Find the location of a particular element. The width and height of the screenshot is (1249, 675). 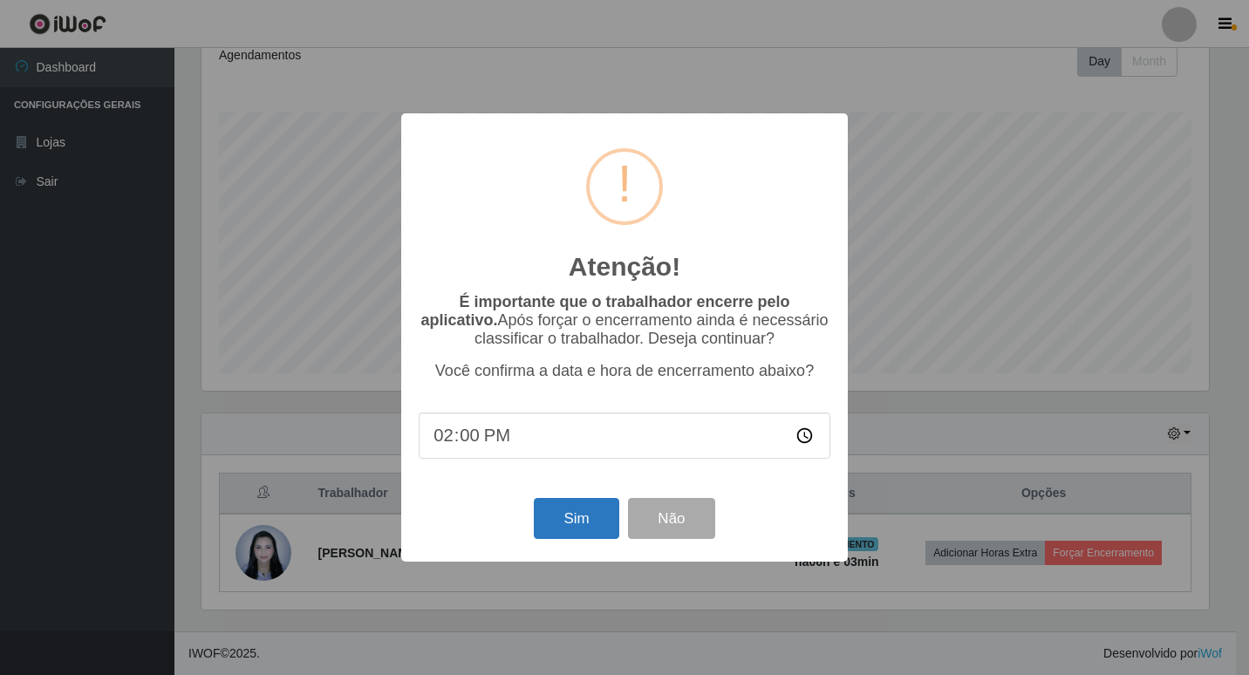

p: Após forçar o encerramento ainda é necessário classificar o trabalhador. Deseja continuar? is located at coordinates (624, 320).